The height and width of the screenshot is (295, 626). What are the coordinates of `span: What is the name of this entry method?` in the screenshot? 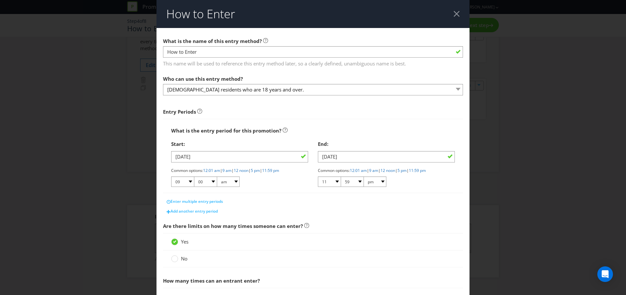 It's located at (212, 41).